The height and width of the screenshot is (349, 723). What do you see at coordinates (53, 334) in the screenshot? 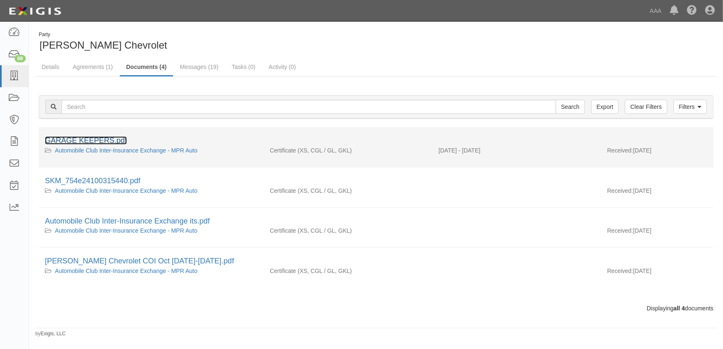
I see `a: Exigis, LLC` at bounding box center [53, 334].